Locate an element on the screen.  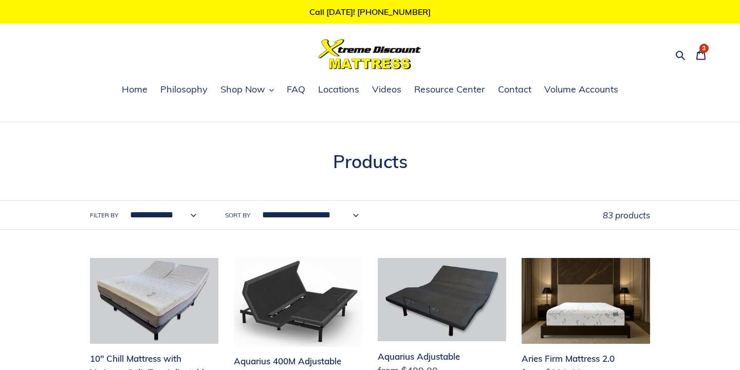
a: Videos is located at coordinates (387, 90).